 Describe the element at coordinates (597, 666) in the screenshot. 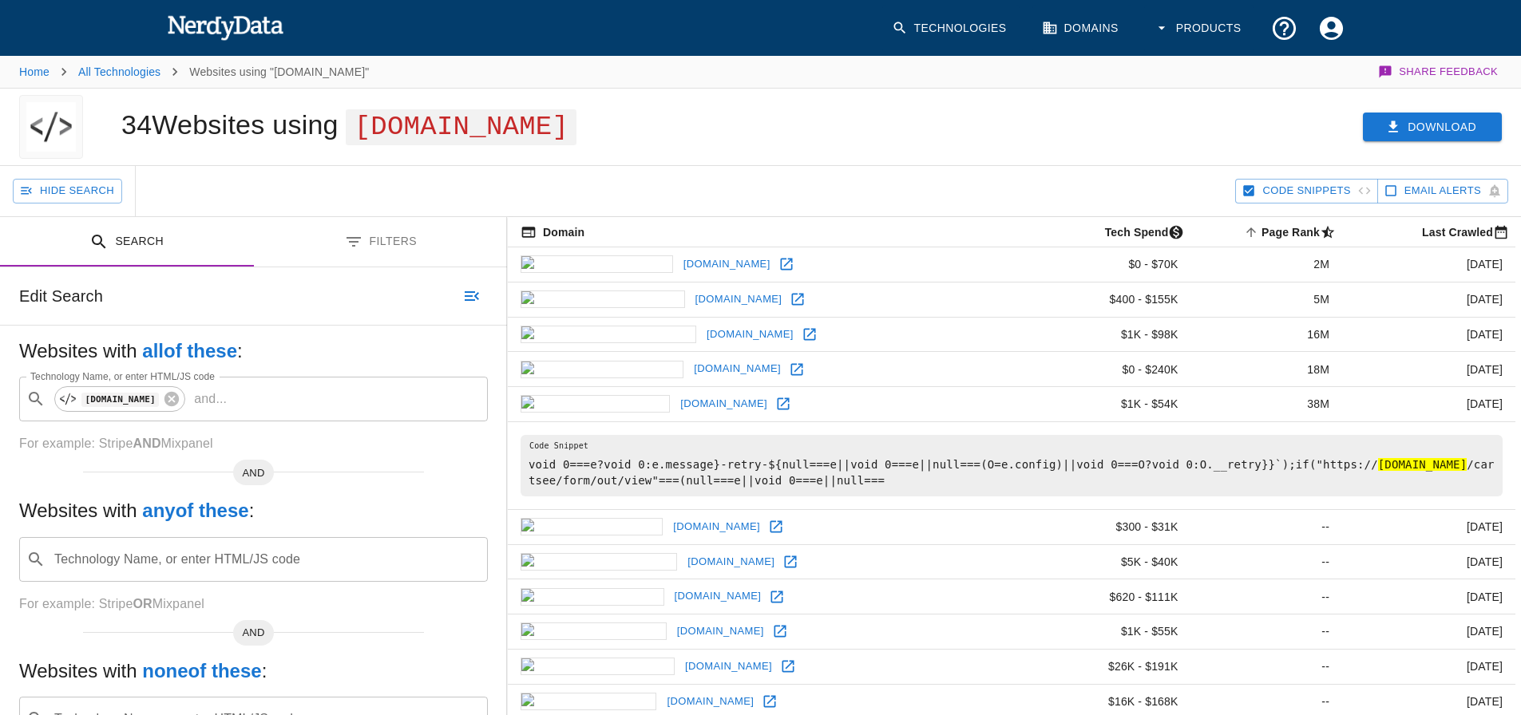

I see `img: curvy-faja.com icon` at that location.